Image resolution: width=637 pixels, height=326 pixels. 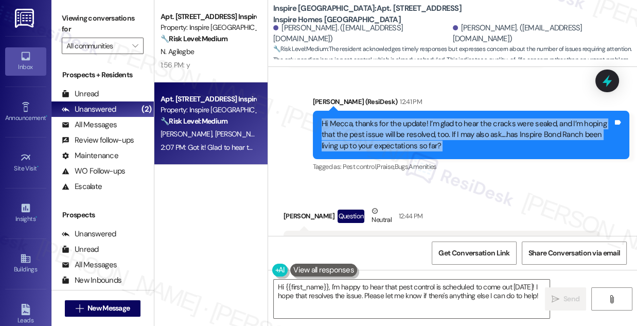 What do you see at coordinates (574, 253) in the screenshot?
I see `span: Share Conversation via email` at bounding box center [574, 253].